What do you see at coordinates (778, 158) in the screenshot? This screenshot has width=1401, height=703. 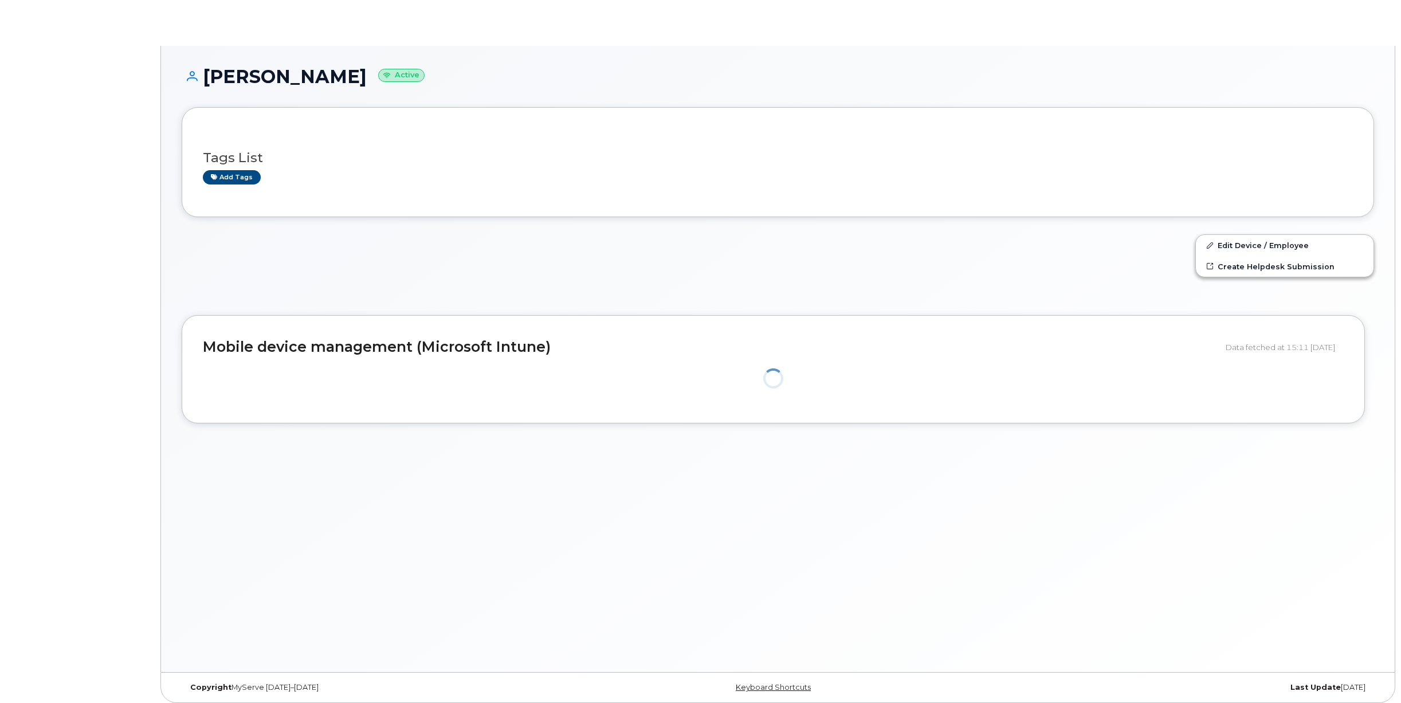 I see `h3: Tags List` at bounding box center [778, 158].